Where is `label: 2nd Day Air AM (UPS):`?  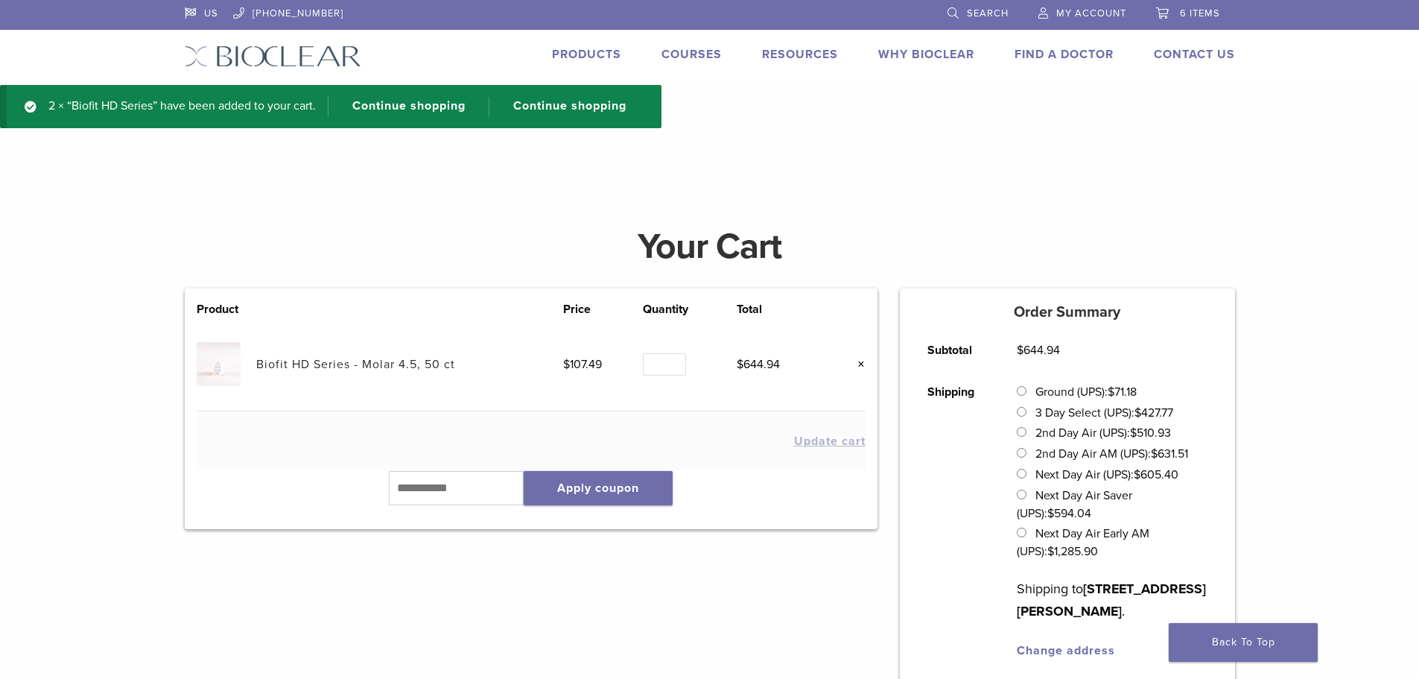 label: 2nd Day Air AM (UPS): is located at coordinates (1112, 454).